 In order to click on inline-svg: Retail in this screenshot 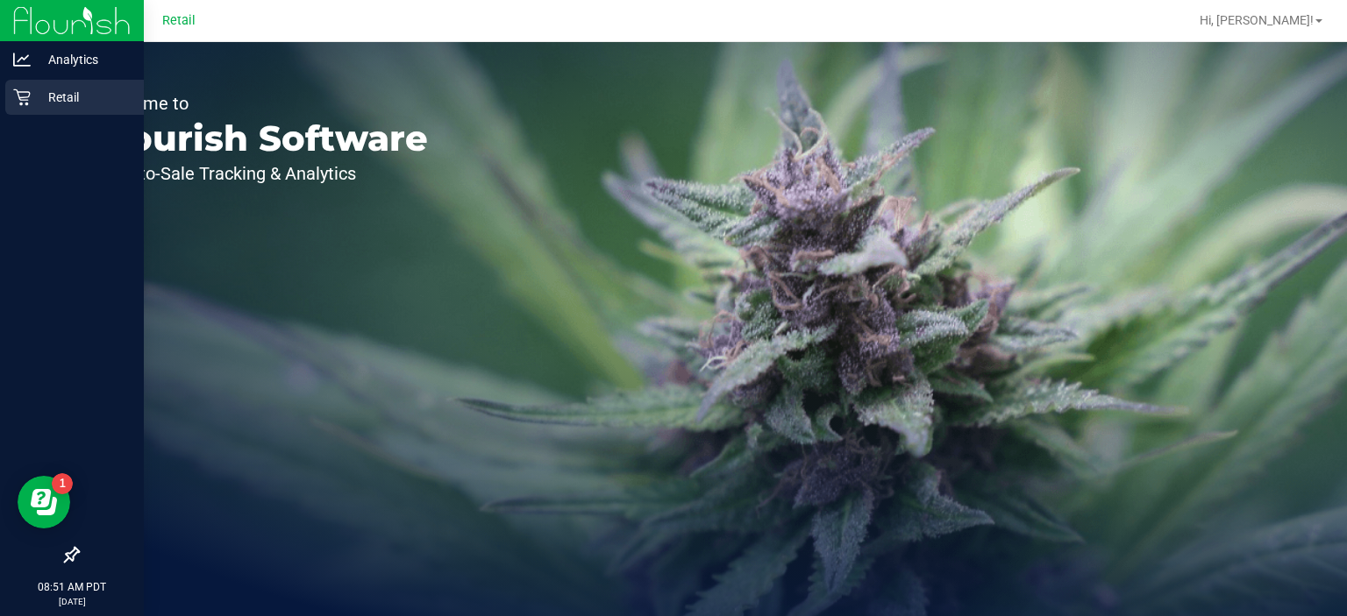, I will do `click(22, 97)`.